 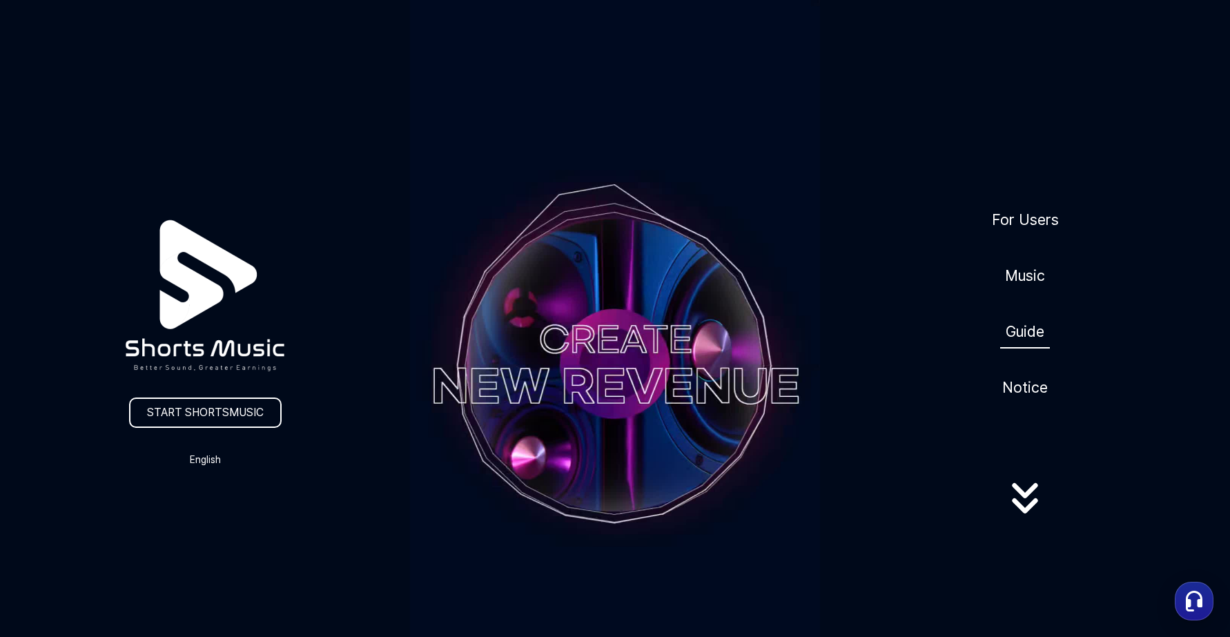 What do you see at coordinates (1025, 275) in the screenshot?
I see `a: Music` at bounding box center [1025, 275].